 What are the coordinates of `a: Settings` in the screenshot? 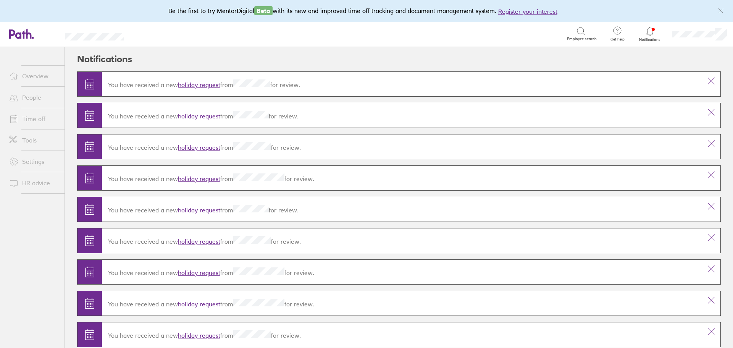 It's located at (34, 162).